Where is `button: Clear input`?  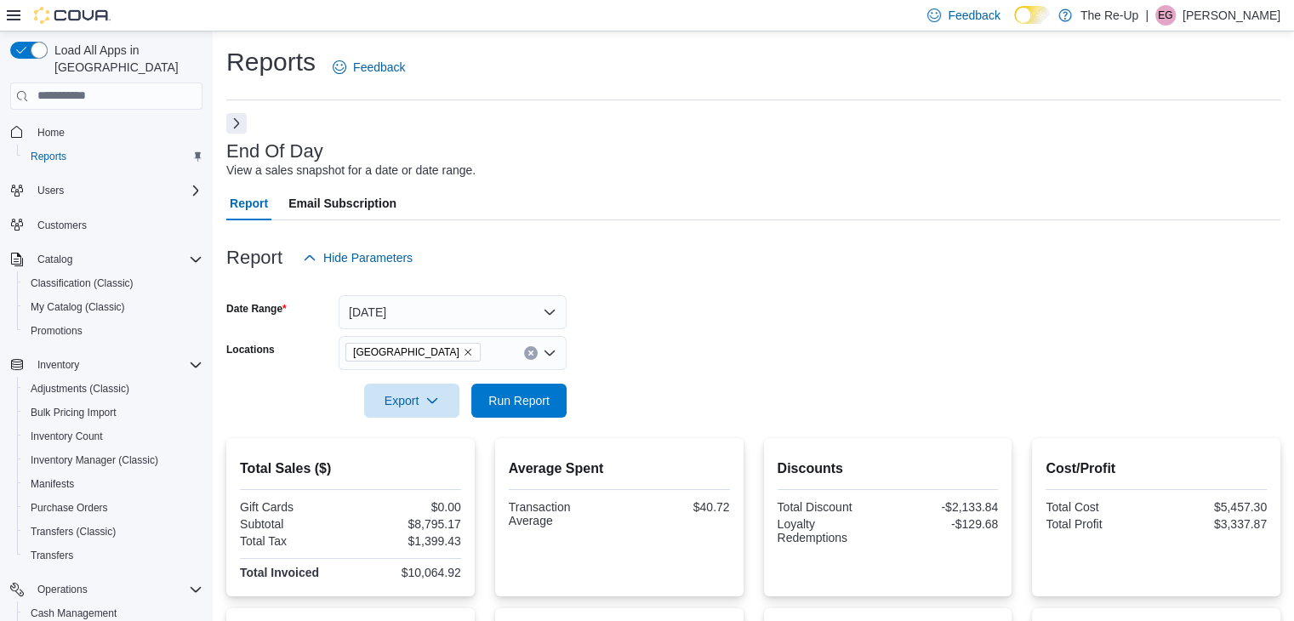
button: Clear input is located at coordinates (531, 353).